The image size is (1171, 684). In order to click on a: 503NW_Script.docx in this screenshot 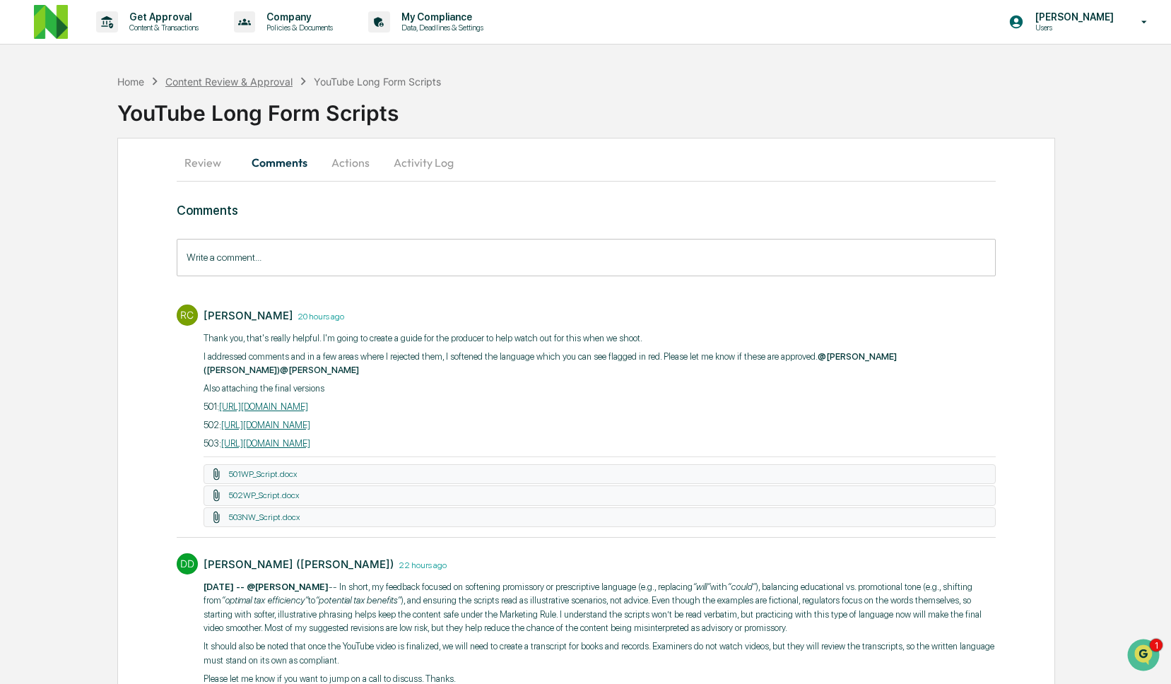, I will do `click(264, 517)`.